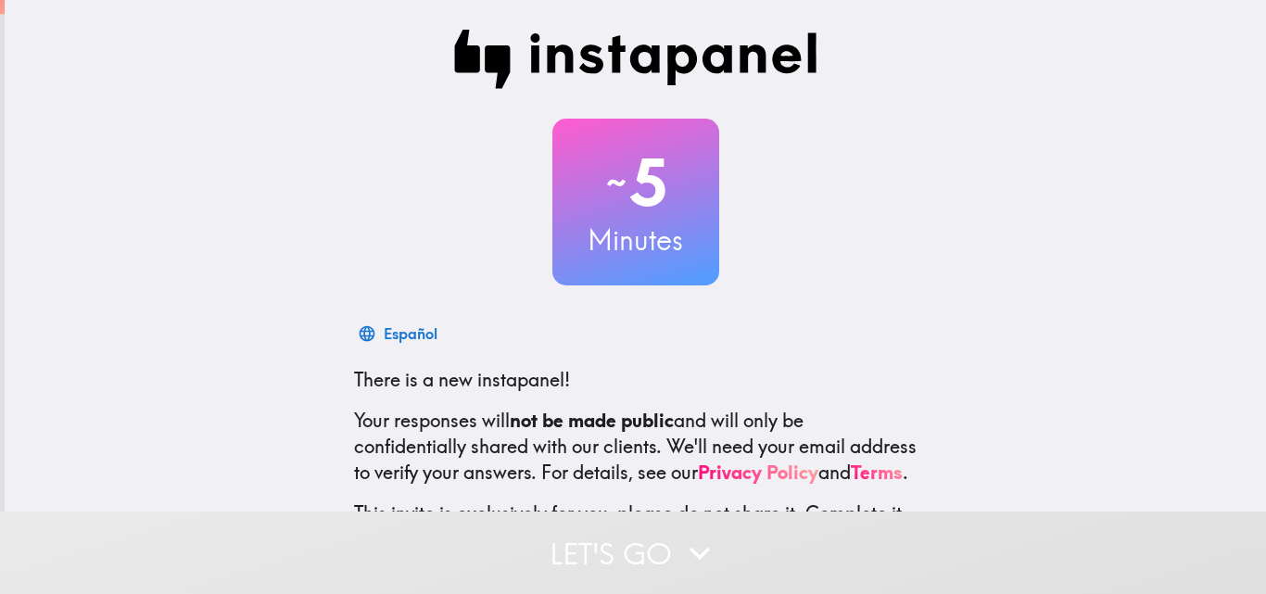 The height and width of the screenshot is (594, 1266). Describe the element at coordinates (877, 472) in the screenshot. I see `a: Terms` at that location.